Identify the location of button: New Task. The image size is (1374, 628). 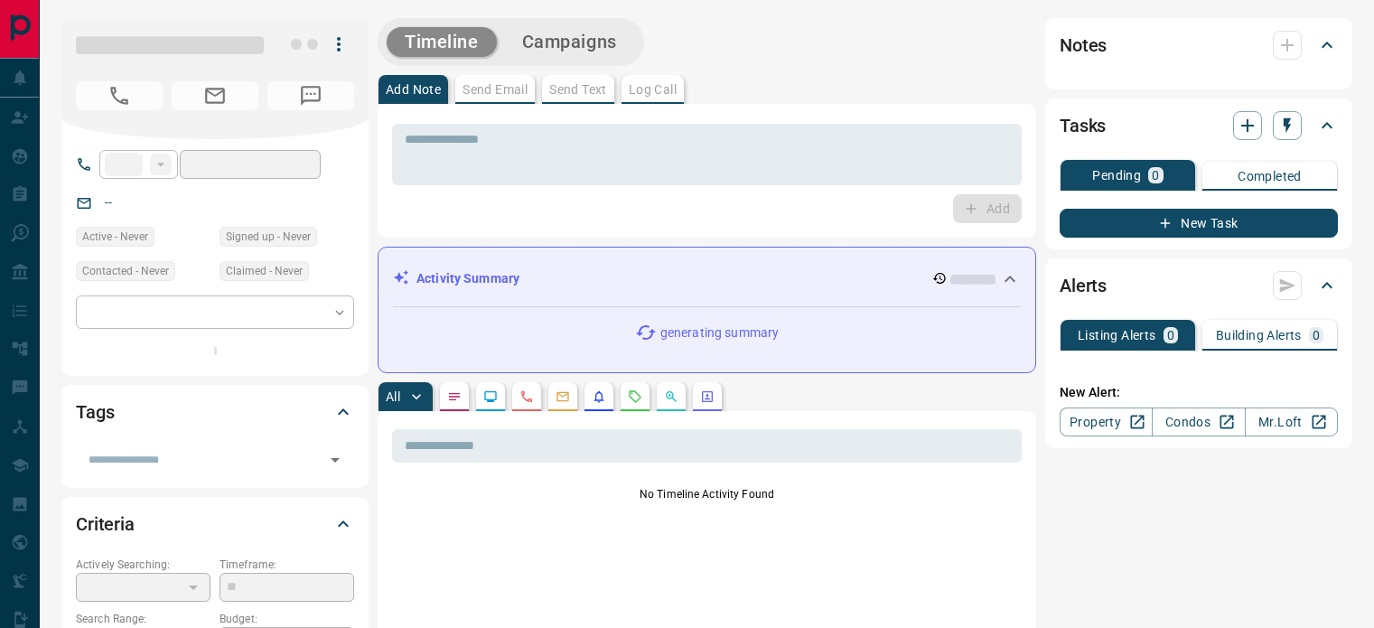
(1198, 223).